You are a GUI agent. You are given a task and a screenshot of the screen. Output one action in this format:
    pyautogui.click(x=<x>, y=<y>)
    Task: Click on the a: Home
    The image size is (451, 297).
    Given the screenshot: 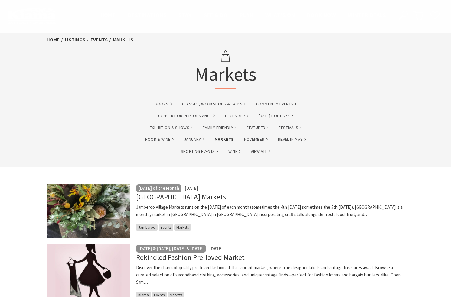 What is the action you would take?
    pyautogui.click(x=53, y=40)
    